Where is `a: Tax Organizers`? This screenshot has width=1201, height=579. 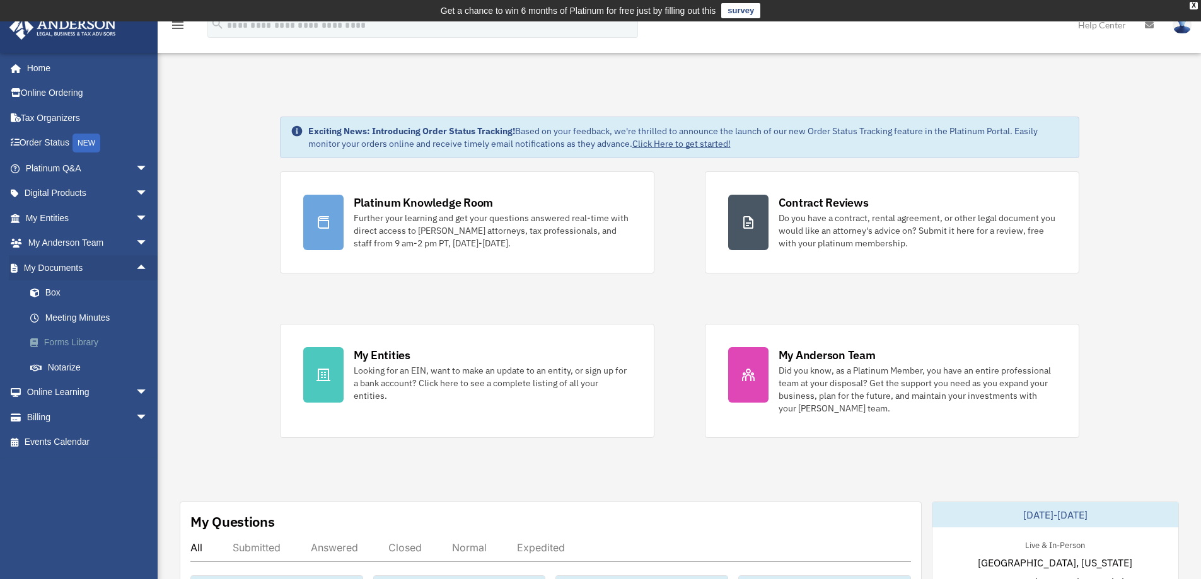 a: Tax Organizers is located at coordinates (88, 118).